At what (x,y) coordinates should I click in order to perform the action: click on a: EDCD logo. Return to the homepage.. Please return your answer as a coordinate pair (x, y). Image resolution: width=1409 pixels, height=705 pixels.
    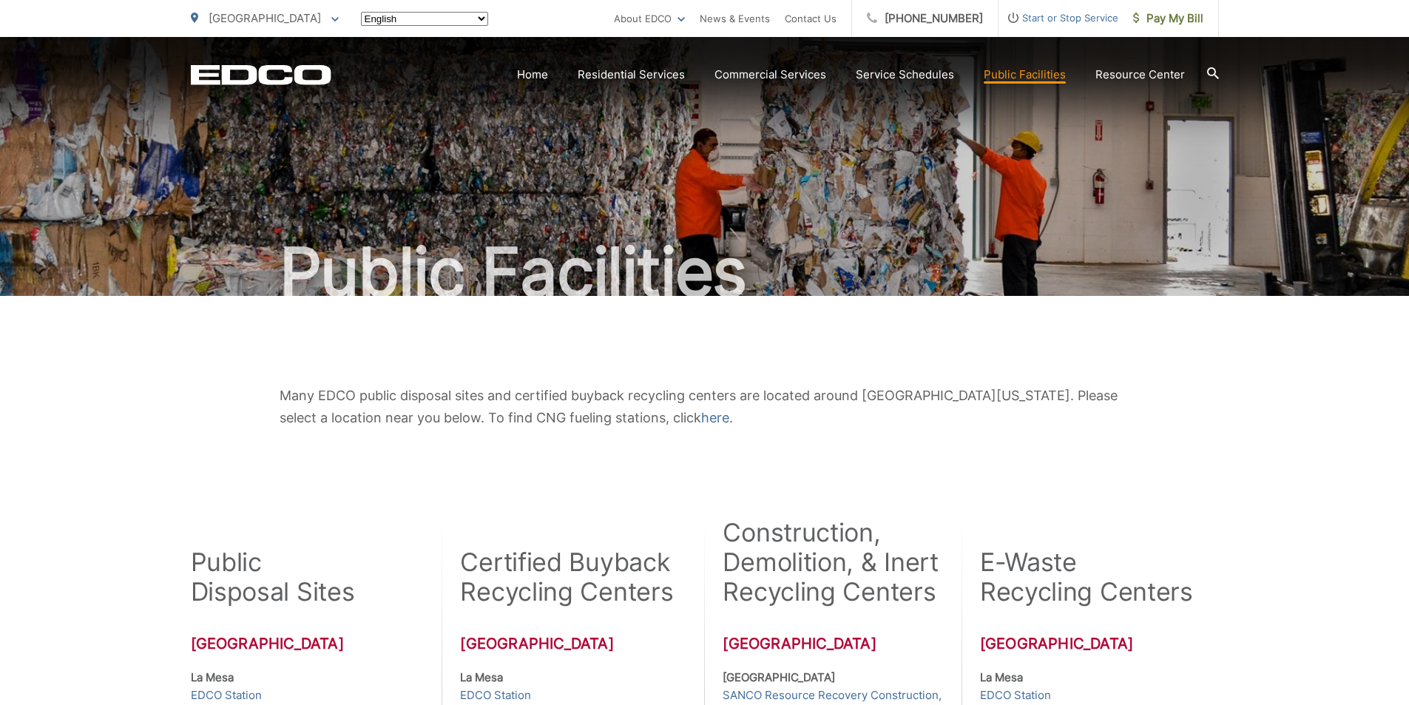
    Looking at the image, I should click on (261, 75).